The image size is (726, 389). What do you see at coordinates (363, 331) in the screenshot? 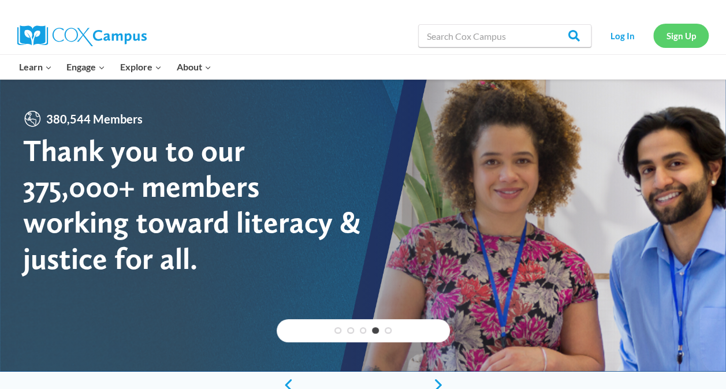
I see `a: 3` at bounding box center [363, 331].